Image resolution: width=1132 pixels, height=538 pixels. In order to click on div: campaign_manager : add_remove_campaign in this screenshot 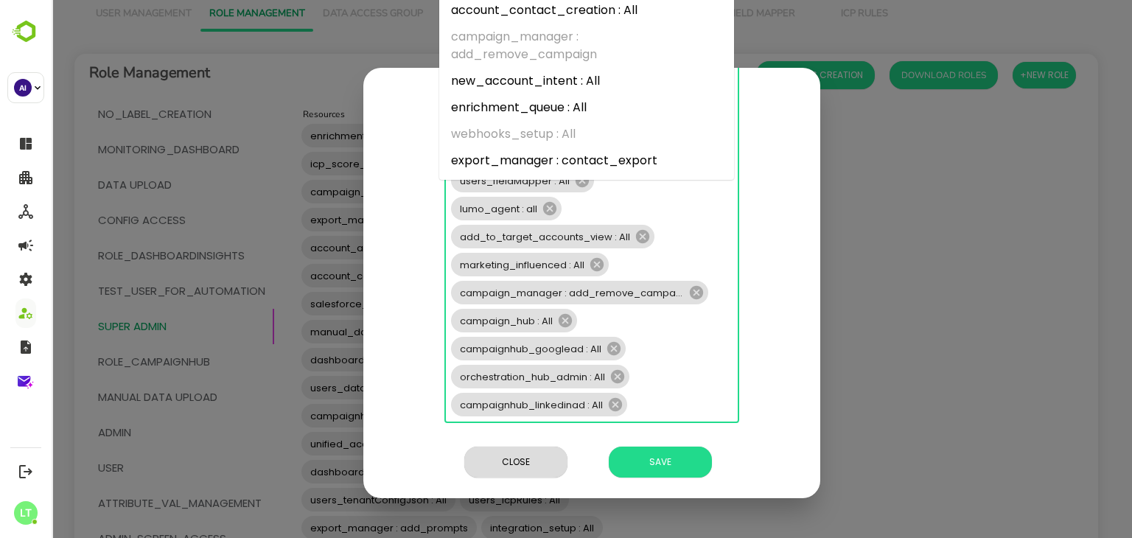, I will do `click(528, 293)`.